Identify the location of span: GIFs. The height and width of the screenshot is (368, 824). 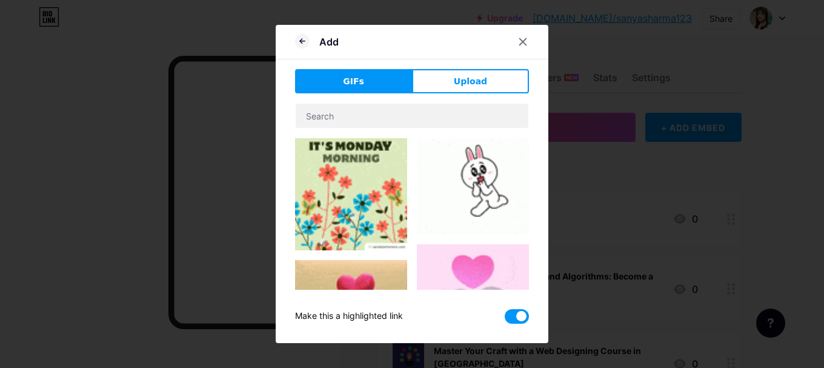
(353, 81).